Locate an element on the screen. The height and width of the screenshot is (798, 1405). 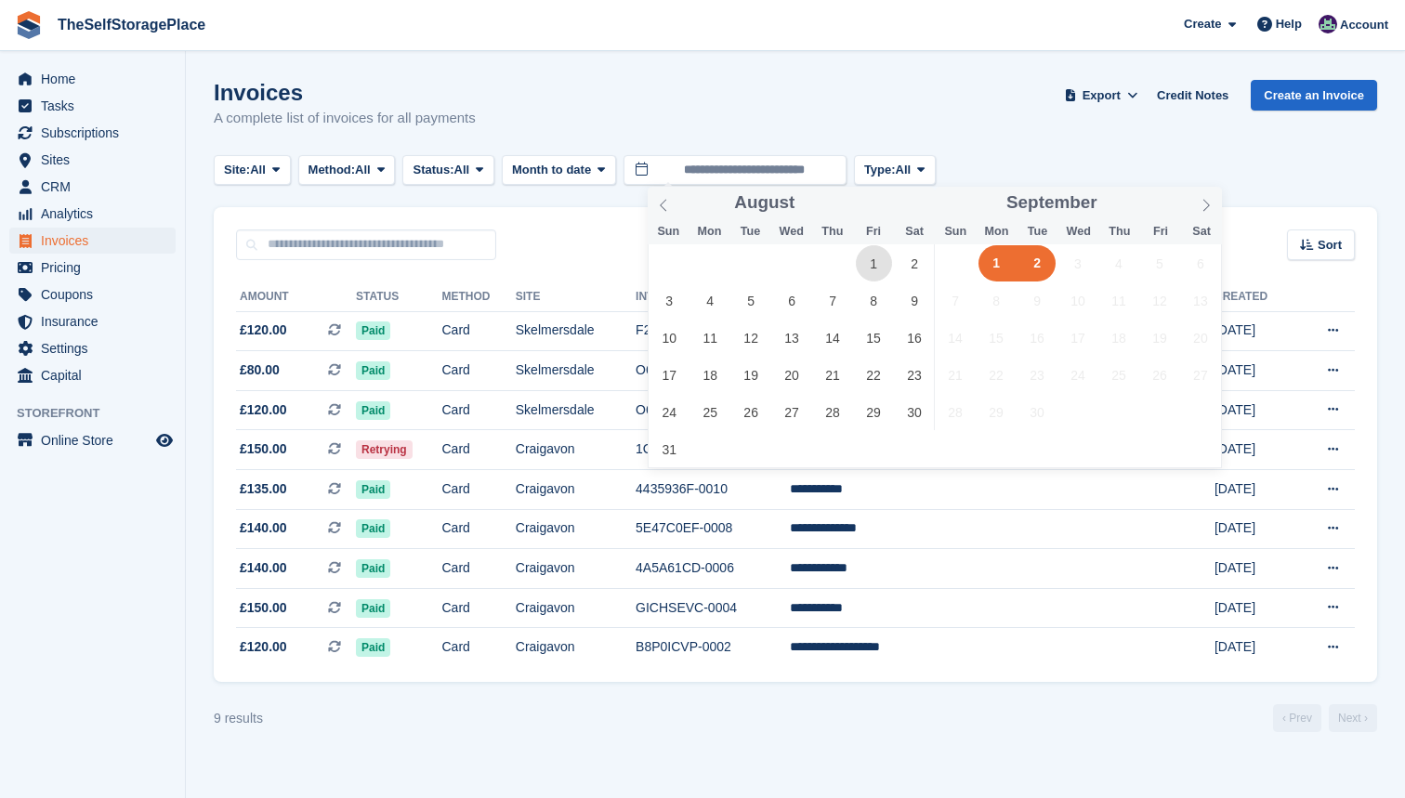
span: September 15, 2025 is located at coordinates (996, 337).